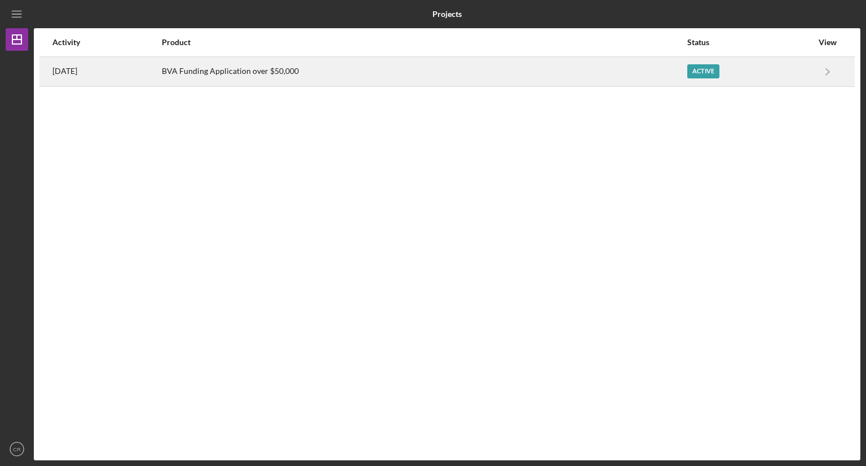 This screenshot has height=466, width=866. Describe the element at coordinates (17, 449) in the screenshot. I see `button: CR` at that location.